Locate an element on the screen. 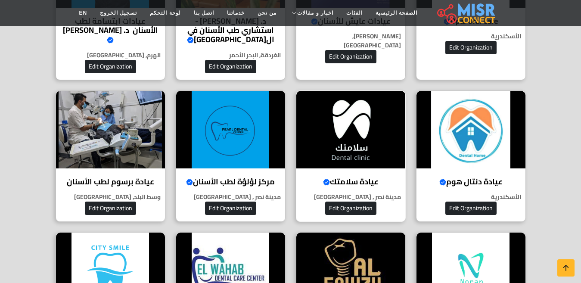  a: الصفحة الرئيسية is located at coordinates (396, 13).